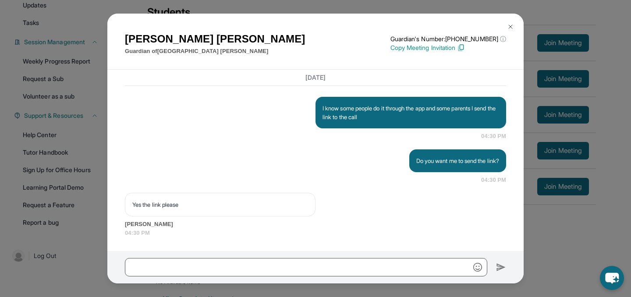 This screenshot has height=297, width=631. What do you see at coordinates (461, 48) in the screenshot?
I see `img: Copy Icon` at bounding box center [461, 48].